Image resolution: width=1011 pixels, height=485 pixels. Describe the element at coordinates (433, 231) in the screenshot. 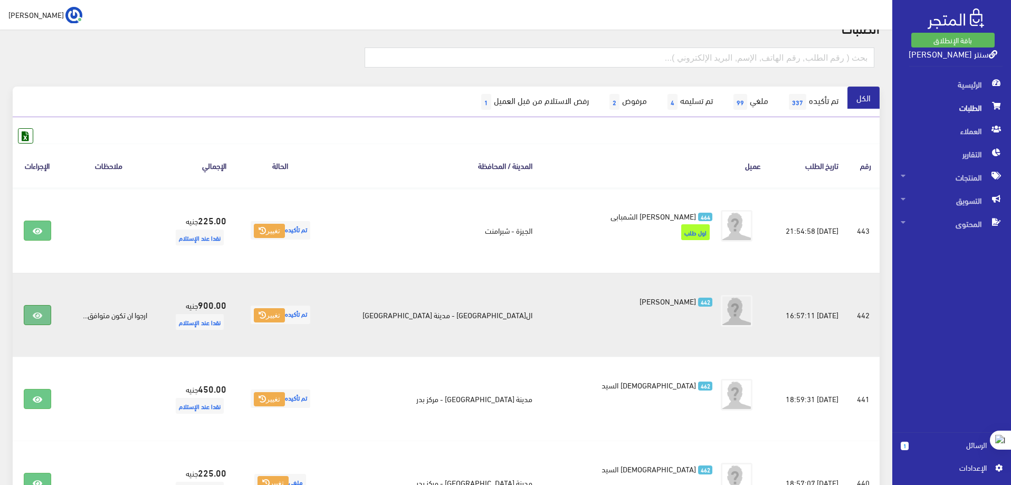

I see `td: الجيزة - شبرامنت` at that location.